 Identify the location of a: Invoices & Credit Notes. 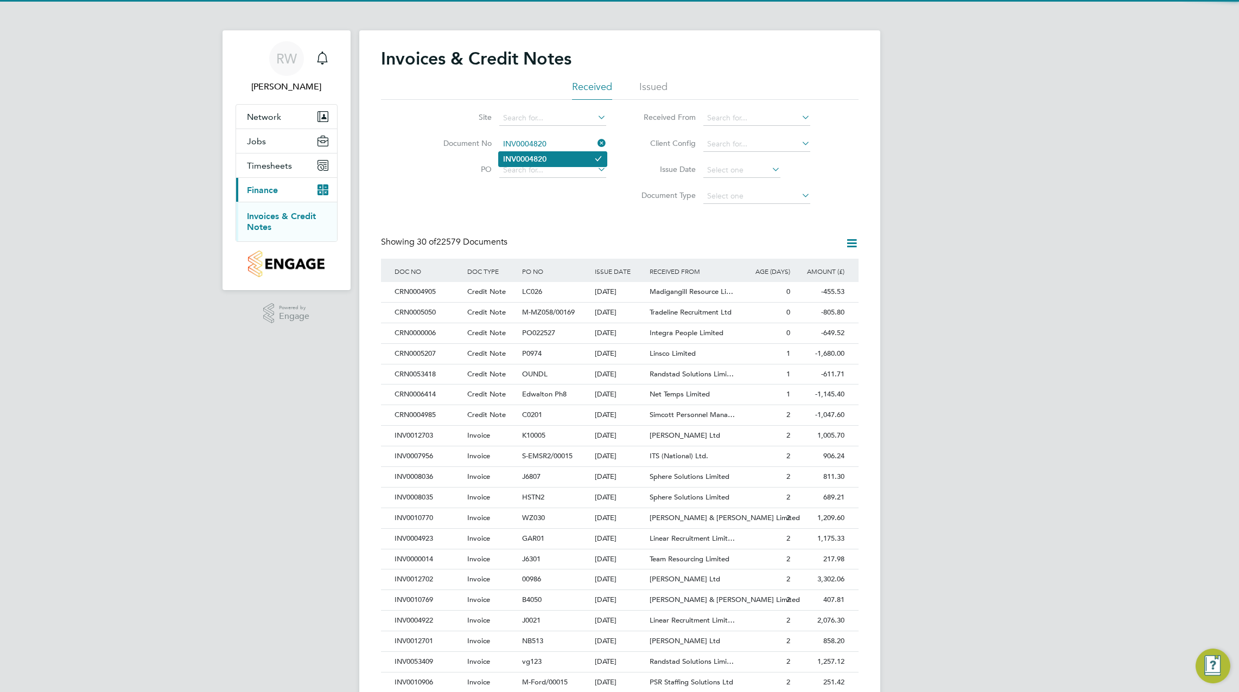
(281, 221).